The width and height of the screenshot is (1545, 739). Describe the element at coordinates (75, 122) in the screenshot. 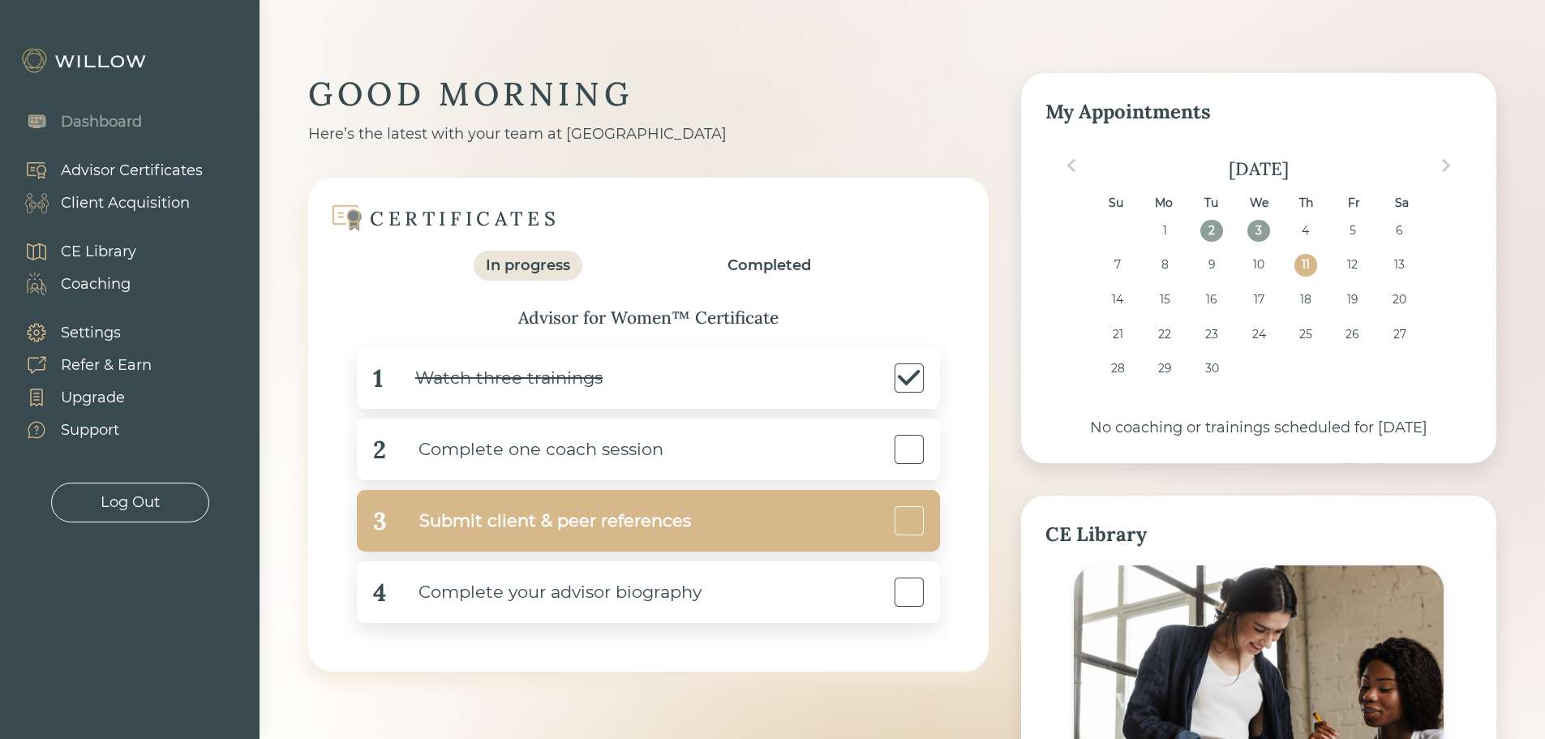

I see `a: Dashboard` at that location.